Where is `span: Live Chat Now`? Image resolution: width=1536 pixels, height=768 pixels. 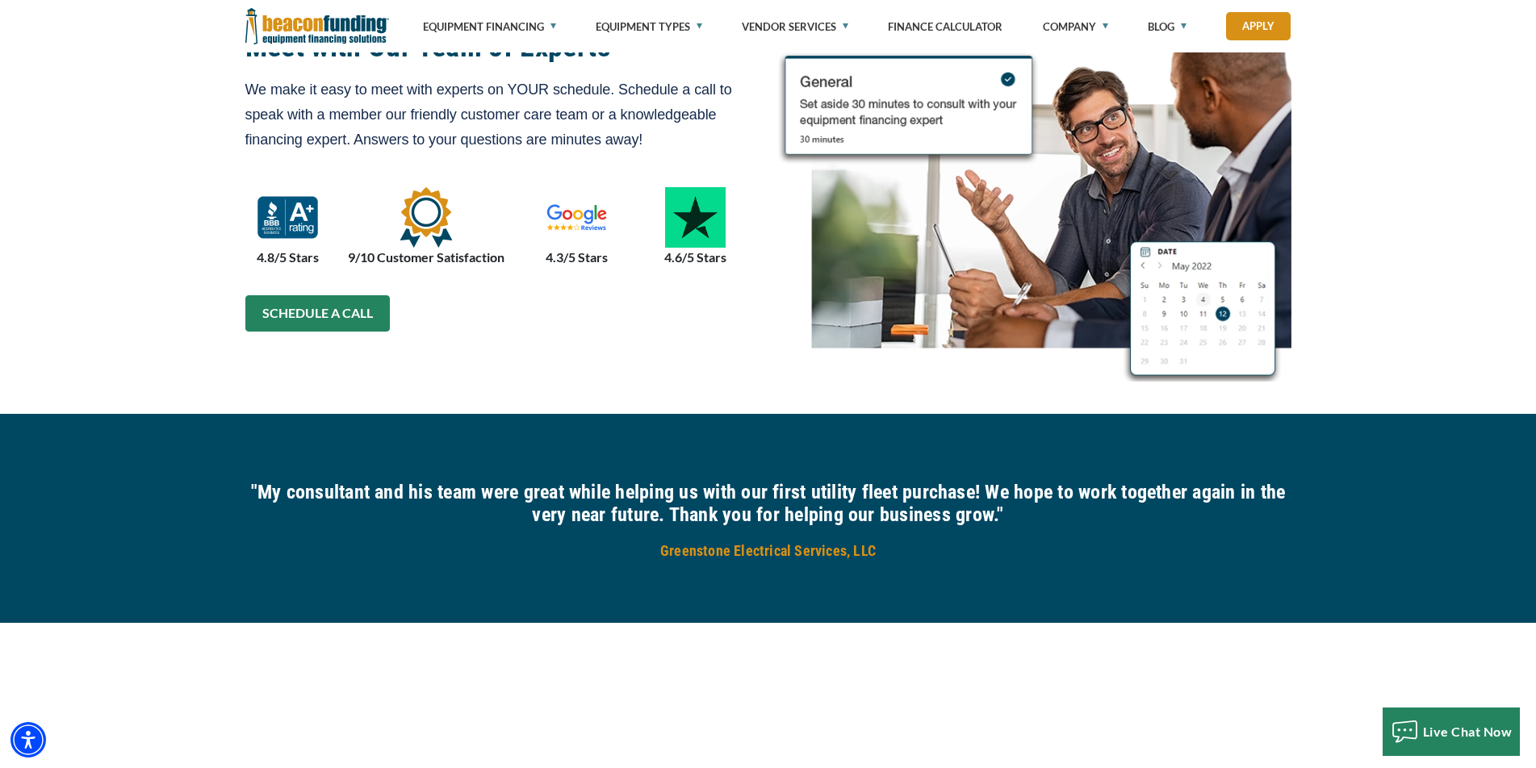
span: Live Chat Now is located at coordinates (1468, 731).